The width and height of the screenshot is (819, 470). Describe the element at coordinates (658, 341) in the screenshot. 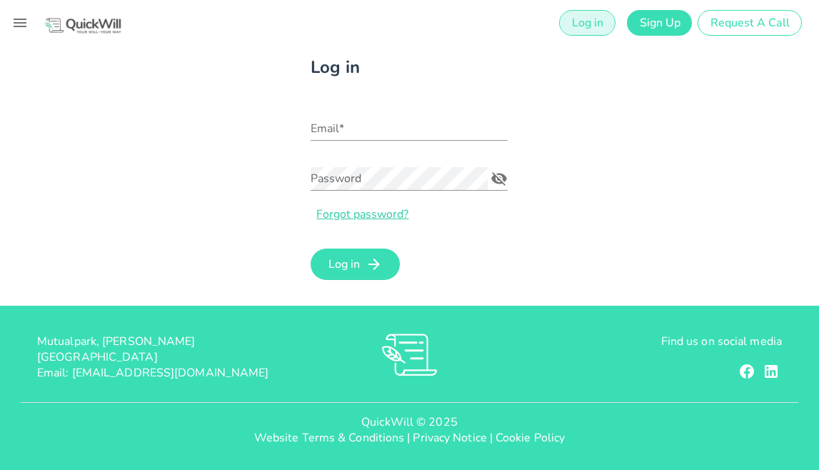

I see `p: Find us on social media` at that location.